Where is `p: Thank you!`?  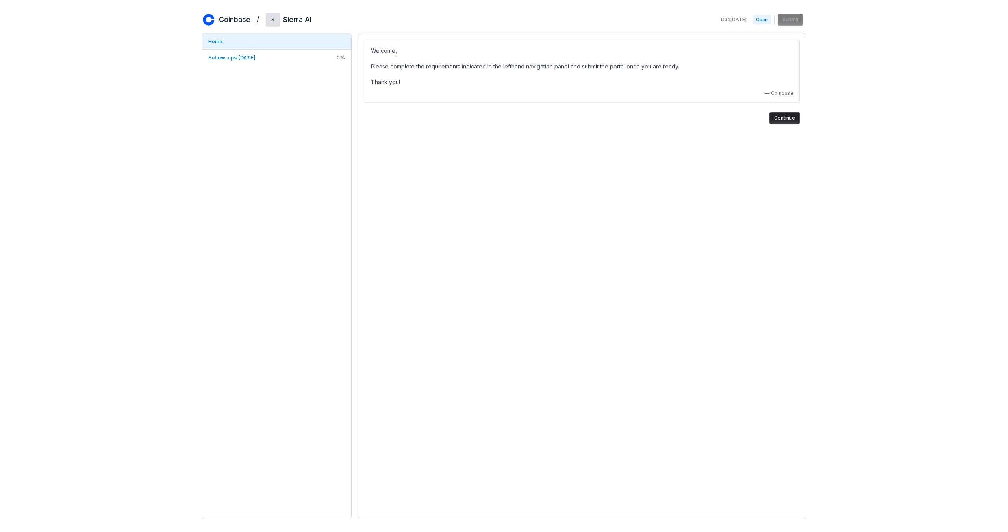 p: Thank you! is located at coordinates (582, 82).